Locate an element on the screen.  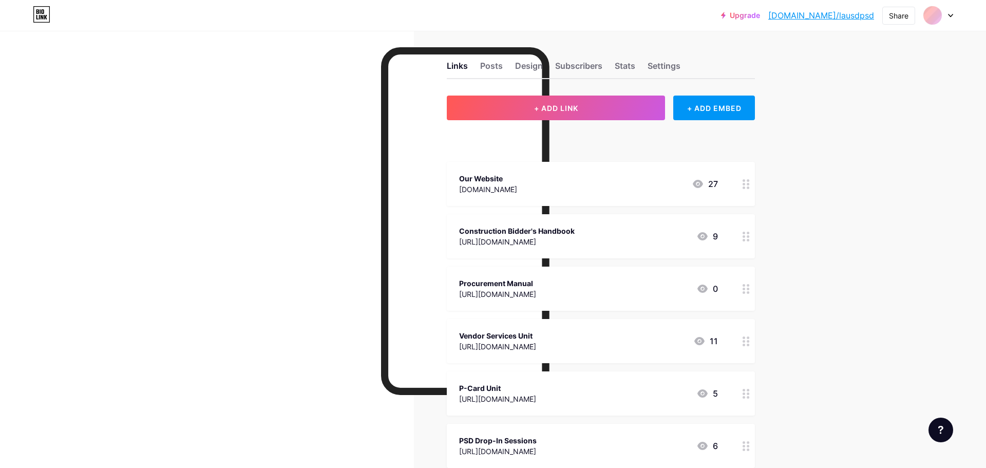
div: + ADD EMBED is located at coordinates (714, 108).